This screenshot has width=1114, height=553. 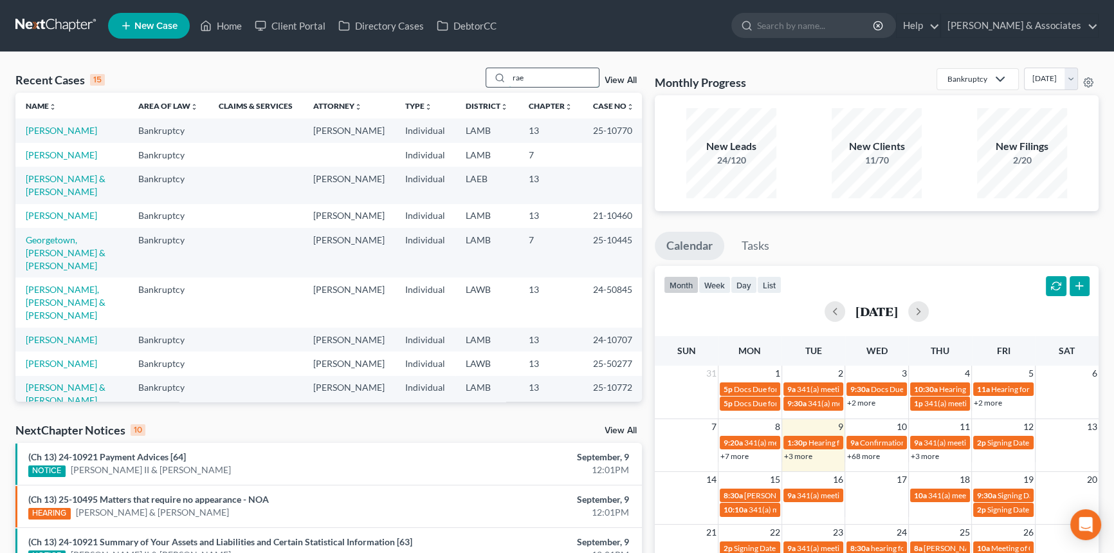 What do you see at coordinates (813, 350) in the screenshot?
I see `span: Tue` at bounding box center [813, 350].